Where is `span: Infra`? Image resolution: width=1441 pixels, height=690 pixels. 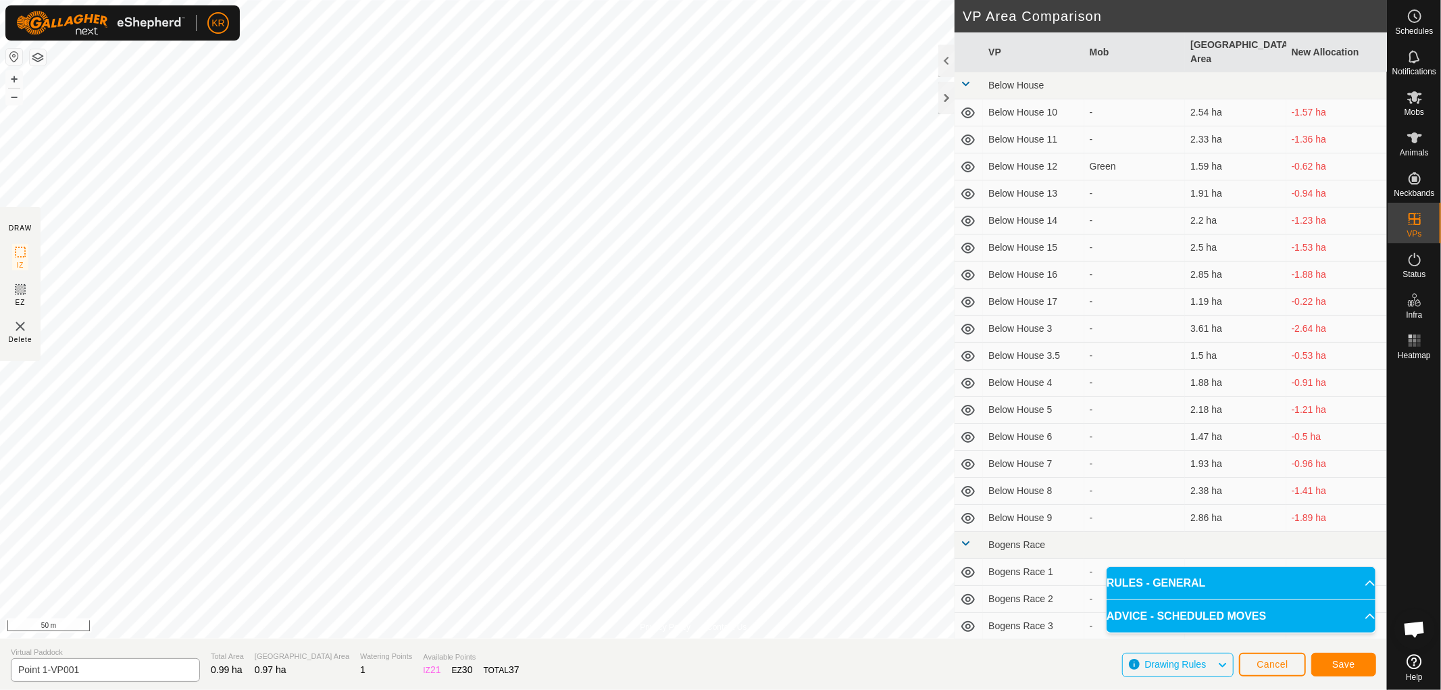 span: Infra is located at coordinates (1414, 315).